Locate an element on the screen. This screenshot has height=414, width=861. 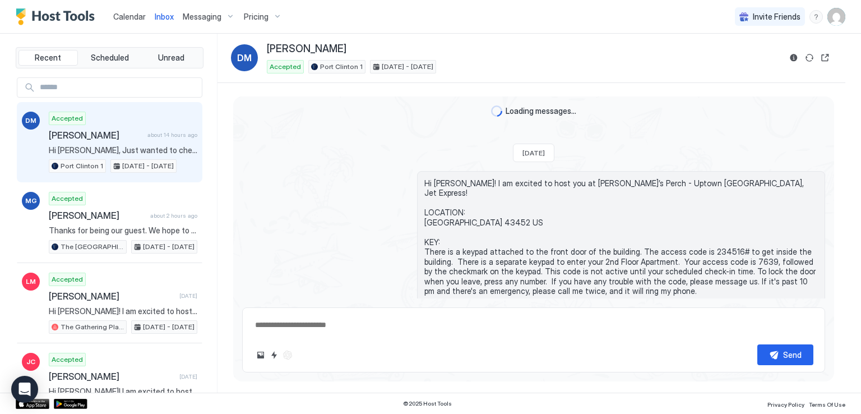
span: JC is located at coordinates (31, 362).